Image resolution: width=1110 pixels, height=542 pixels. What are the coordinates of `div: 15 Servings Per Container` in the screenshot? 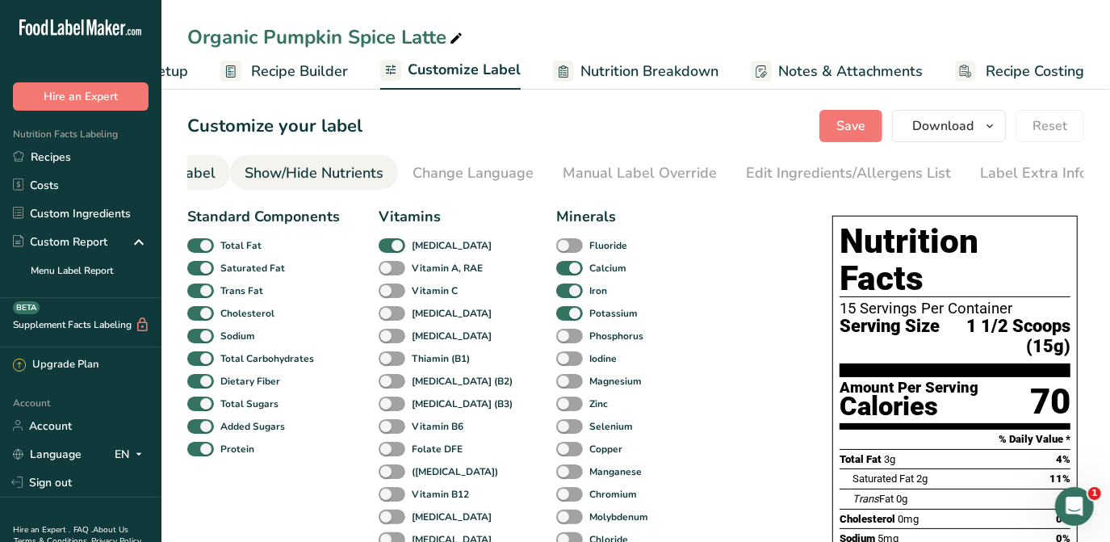 It's located at (955, 308).